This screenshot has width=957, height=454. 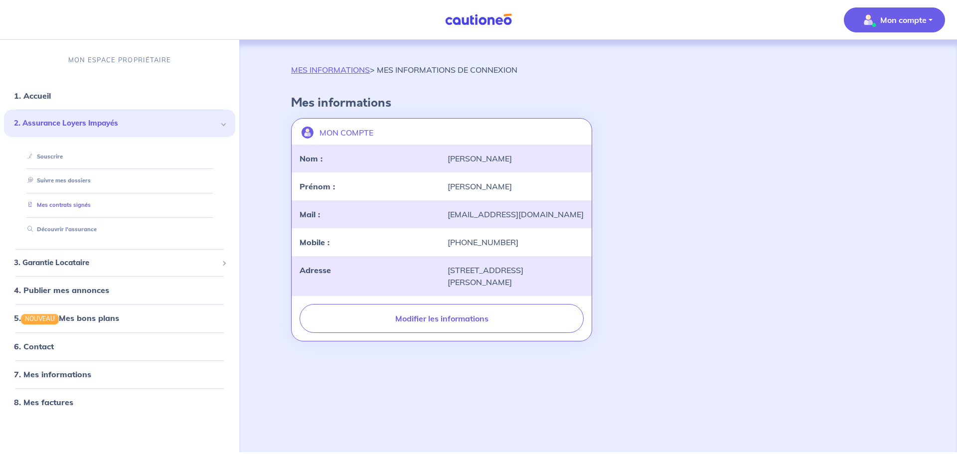 I want to click on a: 4. Publier mes annonces, so click(x=61, y=290).